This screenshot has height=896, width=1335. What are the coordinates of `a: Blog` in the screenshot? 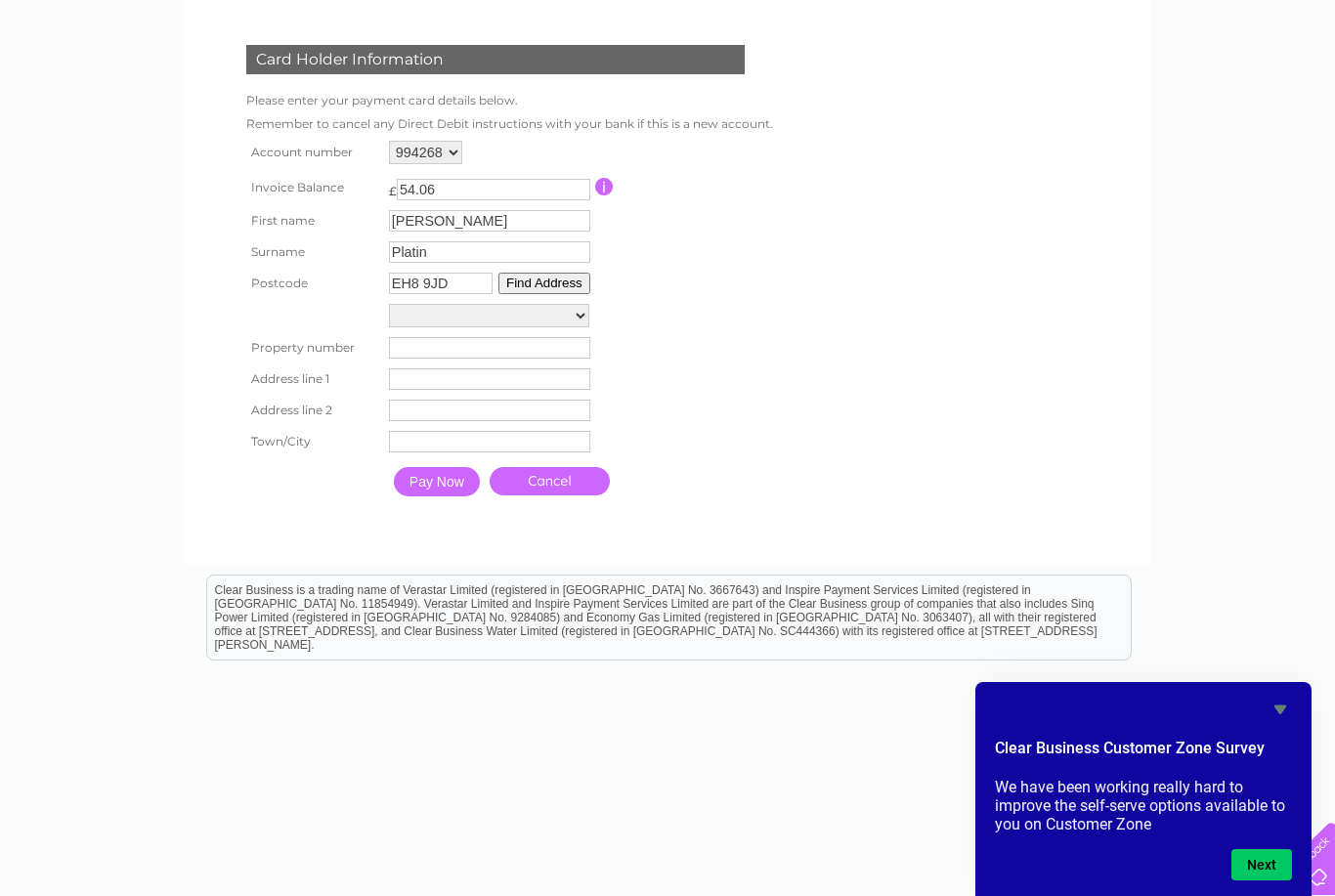 It's located at (1178, 89).